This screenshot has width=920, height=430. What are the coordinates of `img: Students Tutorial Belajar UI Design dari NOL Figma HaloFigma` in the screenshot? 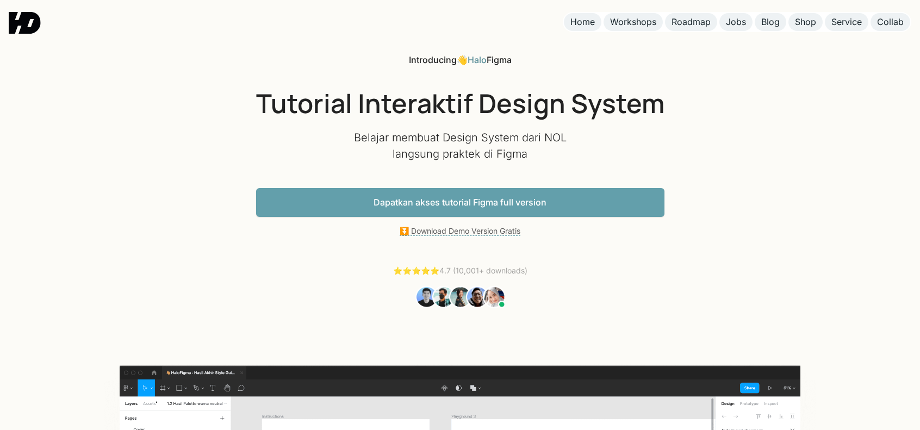 It's located at (460, 297).